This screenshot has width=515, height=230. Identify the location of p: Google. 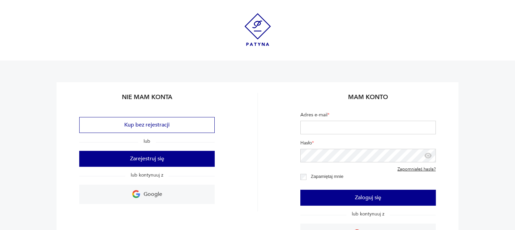
(153, 194).